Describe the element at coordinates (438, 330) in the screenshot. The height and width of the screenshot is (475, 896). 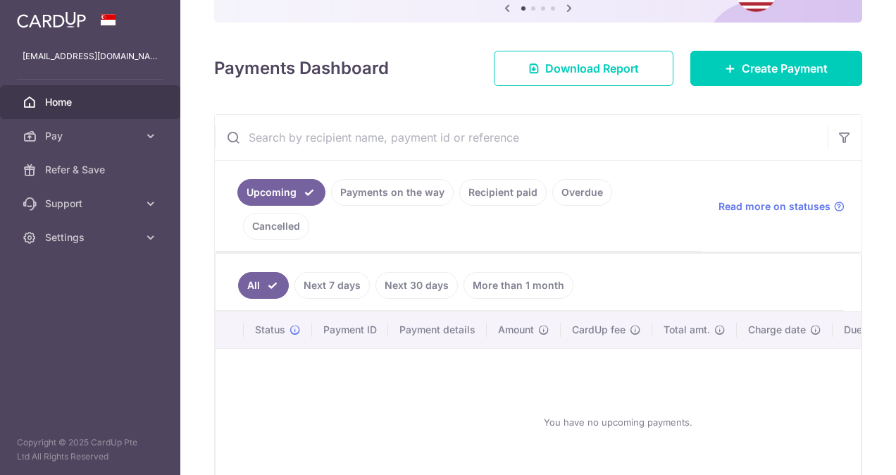
I see `th: Payment details` at that location.